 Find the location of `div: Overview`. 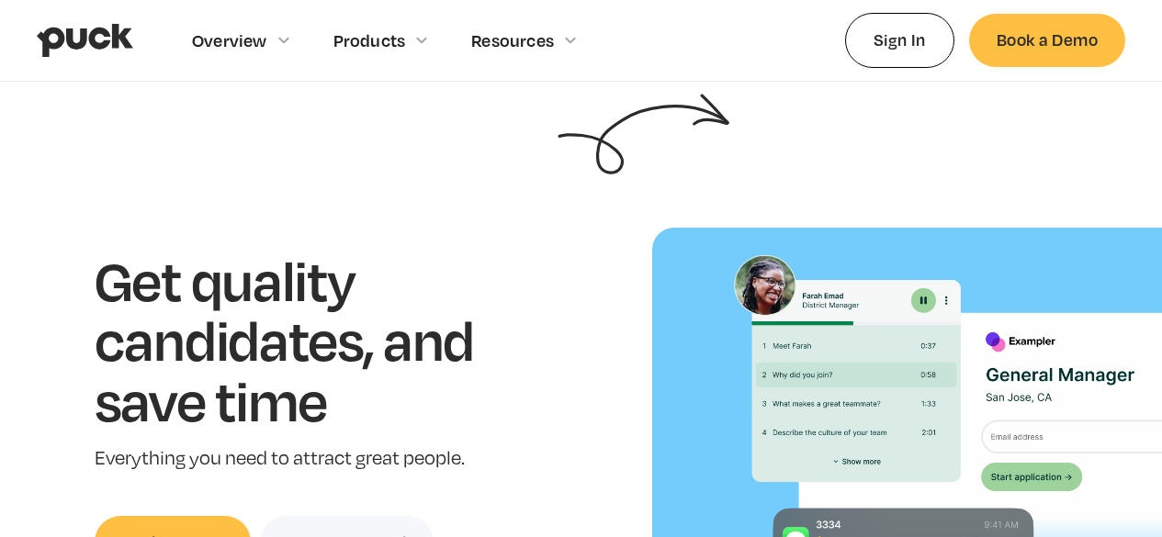

div: Overview is located at coordinates (230, 40).